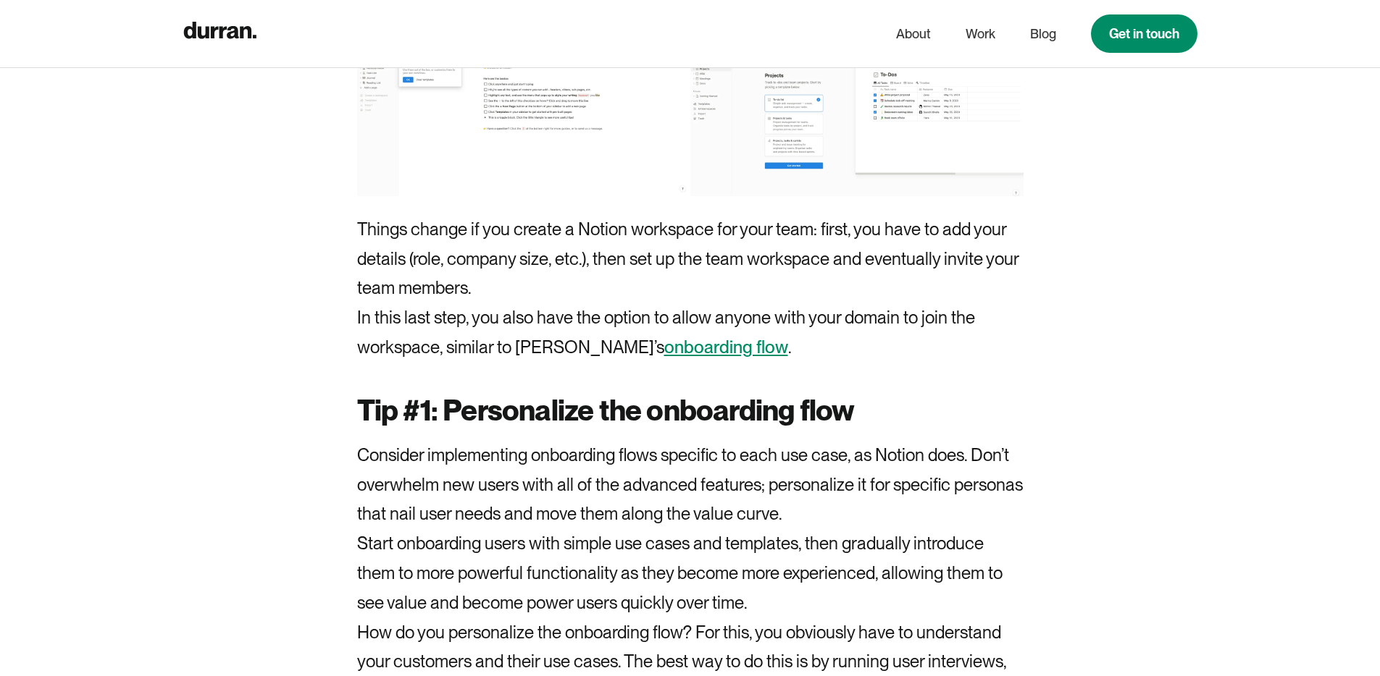  I want to click on a: About, so click(913, 34).